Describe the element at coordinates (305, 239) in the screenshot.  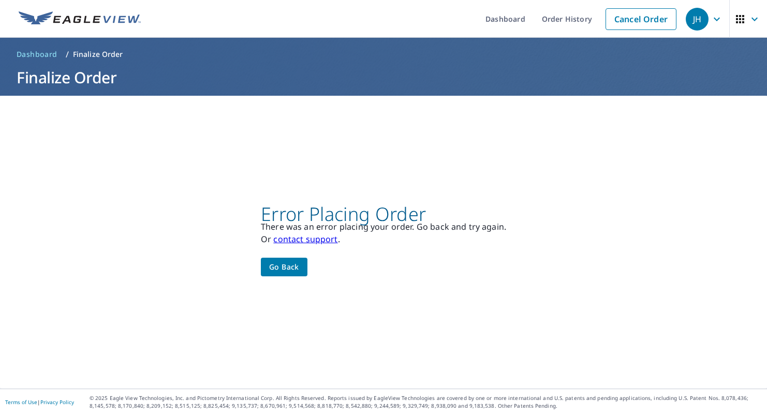
I see `a: contact support` at that location.